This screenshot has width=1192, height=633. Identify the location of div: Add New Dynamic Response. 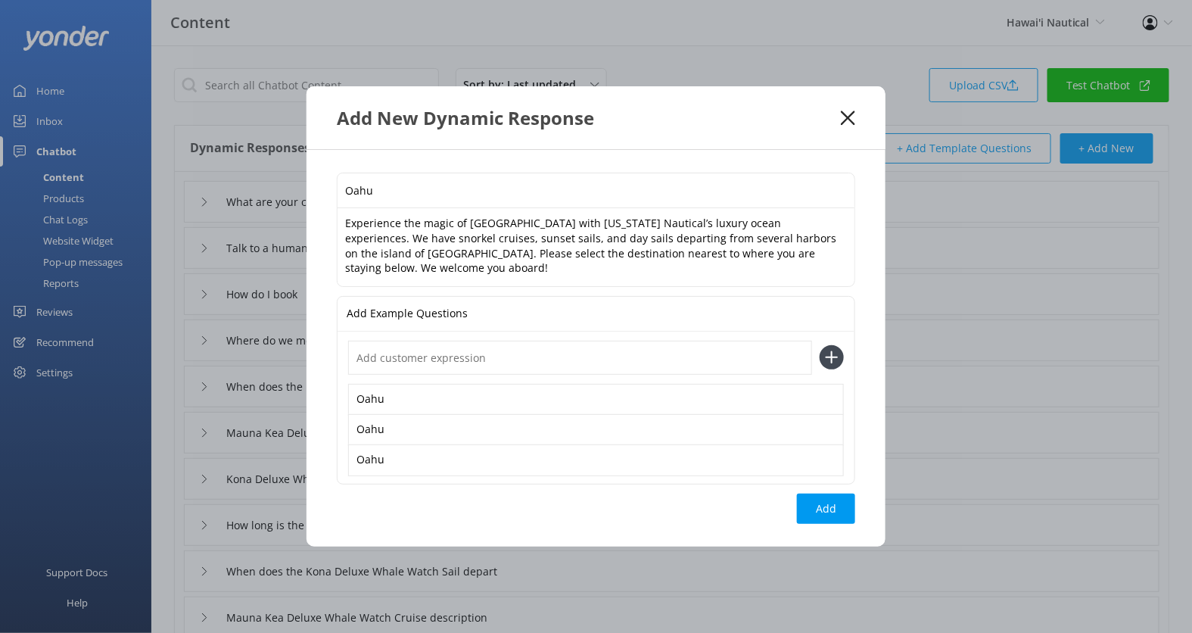
(589, 117).